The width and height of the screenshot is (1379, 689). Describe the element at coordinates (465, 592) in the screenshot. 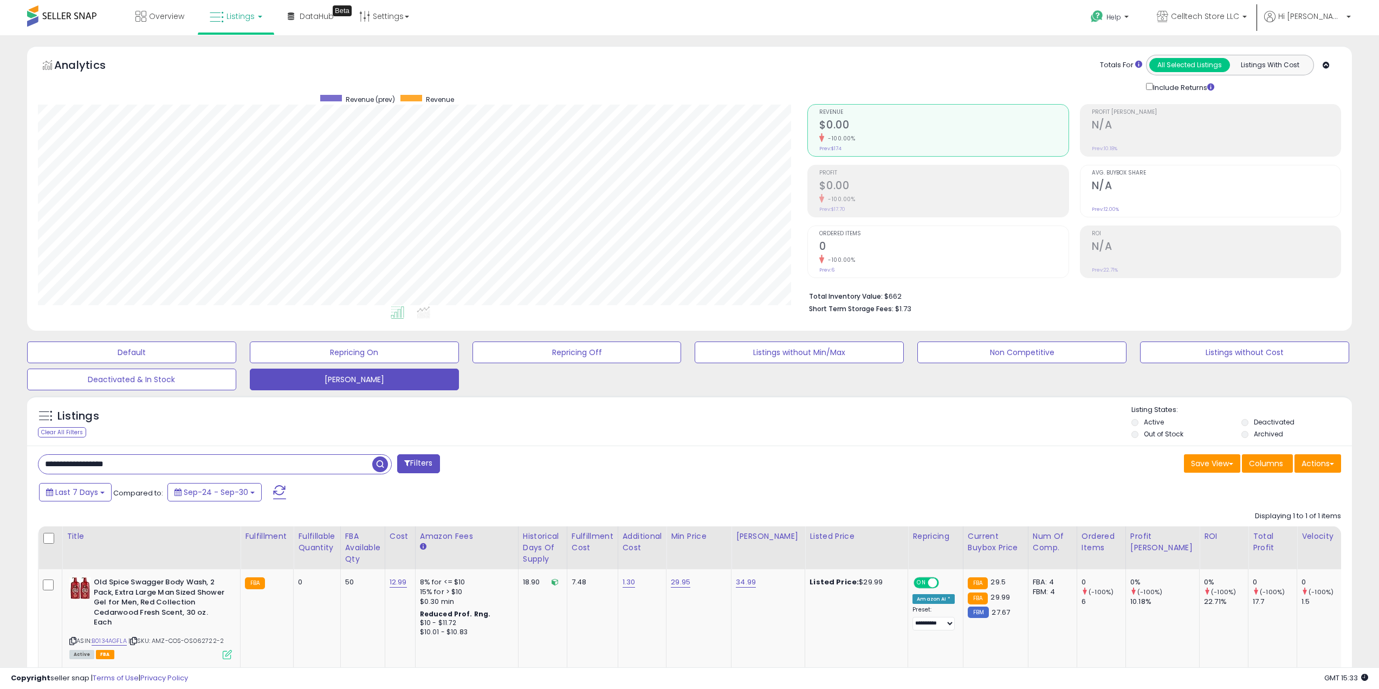

I see `div: 15% for > $10` at that location.